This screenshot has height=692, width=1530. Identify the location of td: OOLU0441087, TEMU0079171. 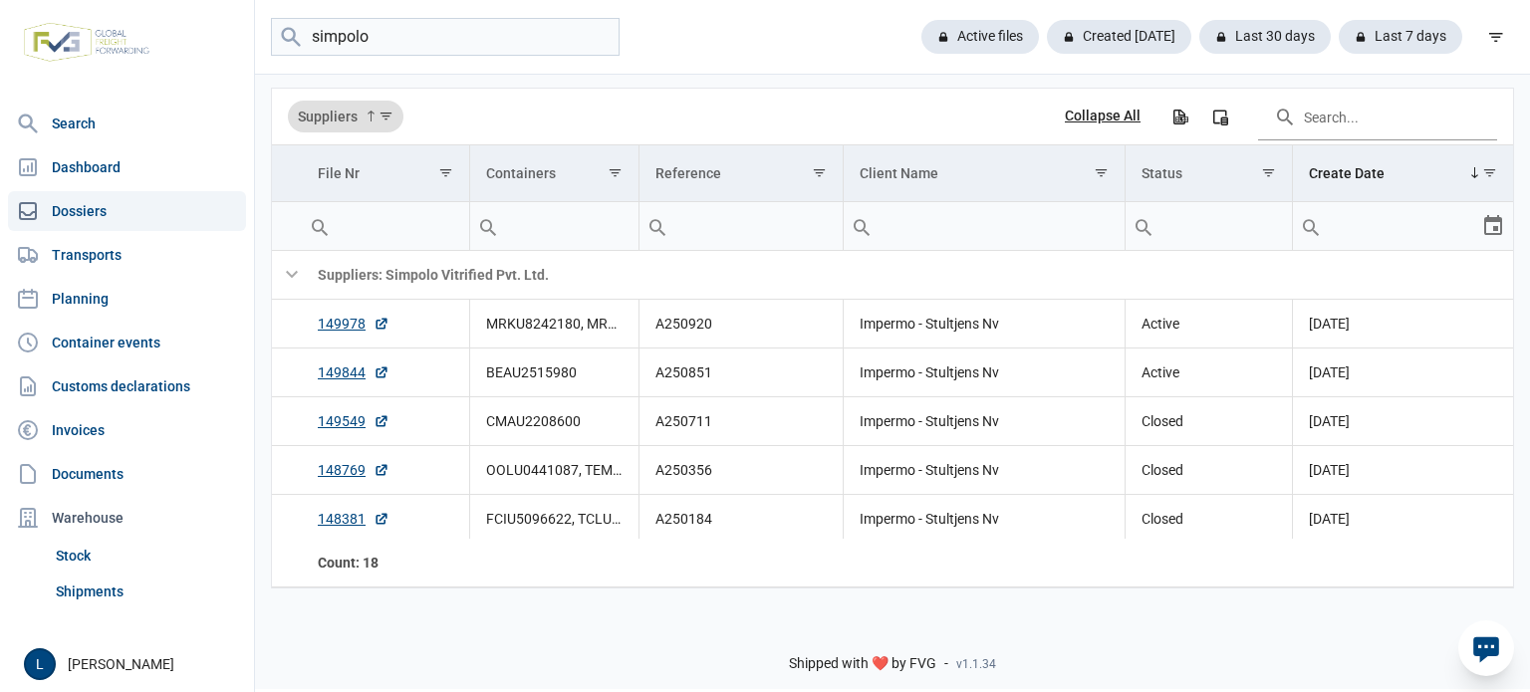
(554, 470).